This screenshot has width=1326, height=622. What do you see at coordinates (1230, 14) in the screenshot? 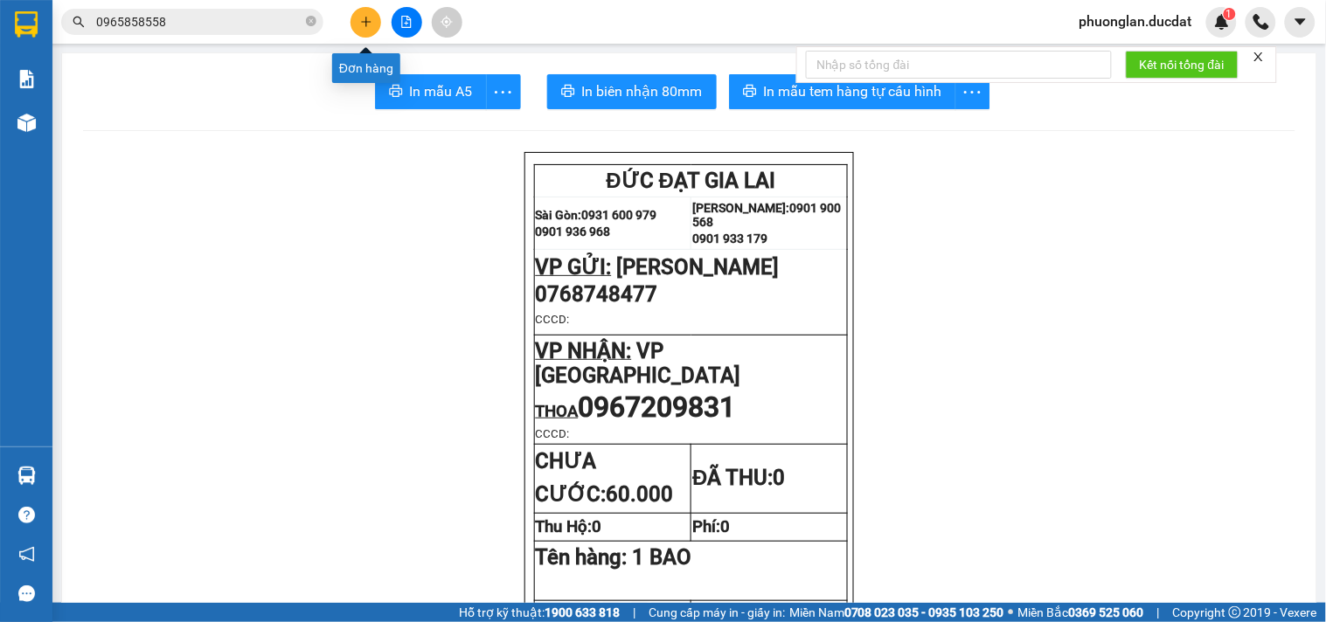
I see `sup: 1` at bounding box center [1230, 14].